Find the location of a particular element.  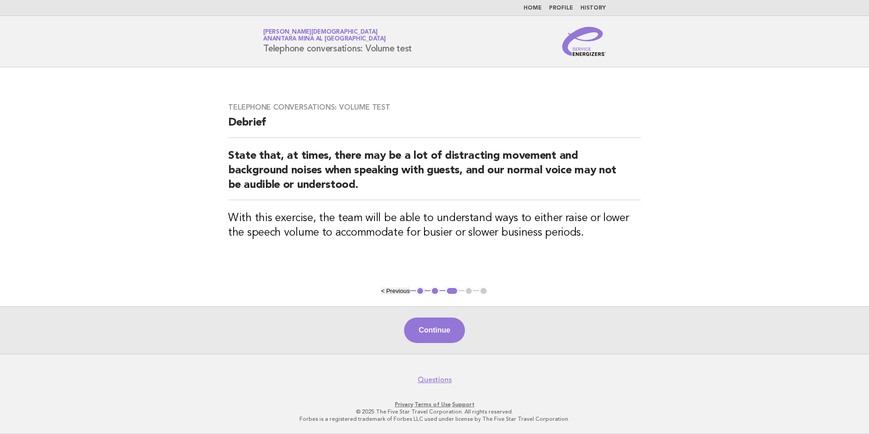

button: < Previous is located at coordinates (395, 290).